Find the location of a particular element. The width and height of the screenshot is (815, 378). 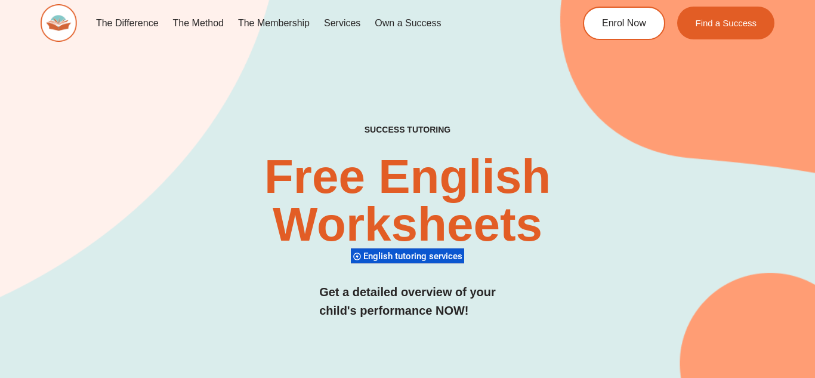

a: Enrol Now is located at coordinates (624, 23).